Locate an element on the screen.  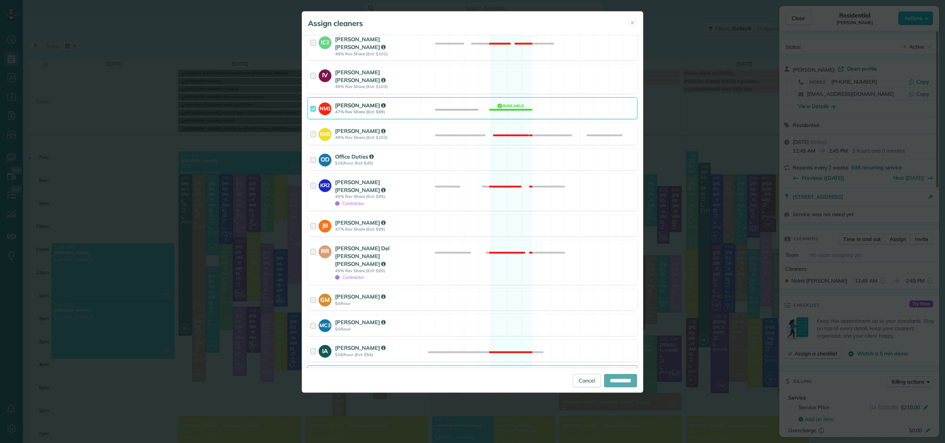
strong: 48% Rev Share (Est: $101) is located at coordinates (377, 54).